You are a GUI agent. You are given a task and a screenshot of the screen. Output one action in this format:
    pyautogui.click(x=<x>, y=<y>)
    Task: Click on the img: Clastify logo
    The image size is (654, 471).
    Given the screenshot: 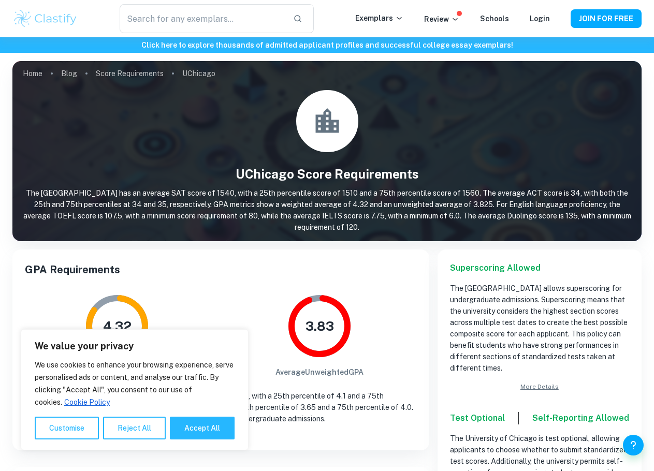 What is the action you would take?
    pyautogui.click(x=45, y=19)
    